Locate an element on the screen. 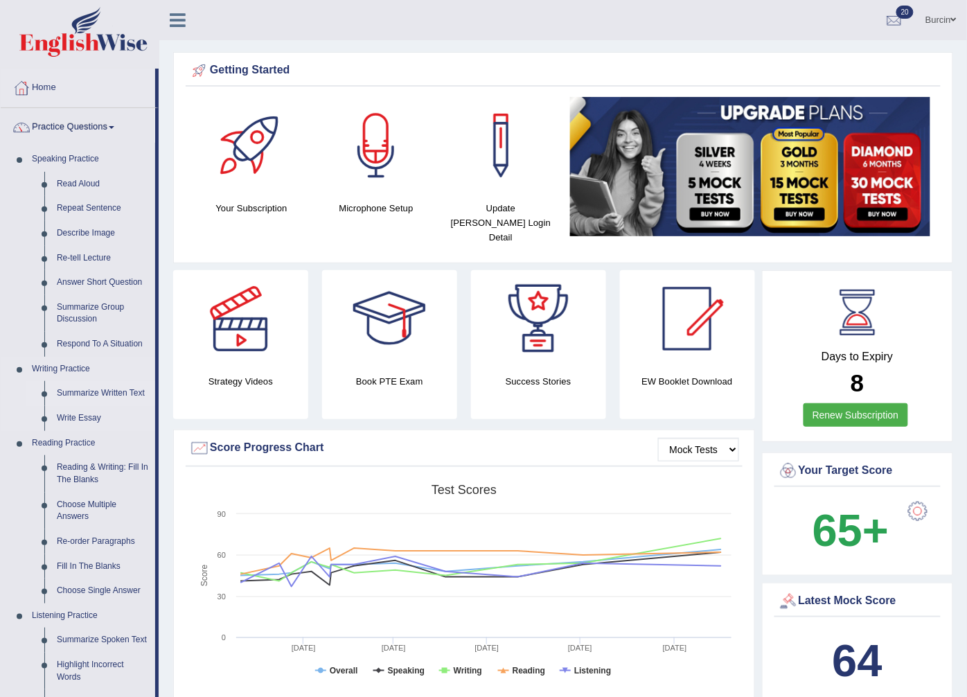  a: Summarize Written Text is located at coordinates (103, 394).